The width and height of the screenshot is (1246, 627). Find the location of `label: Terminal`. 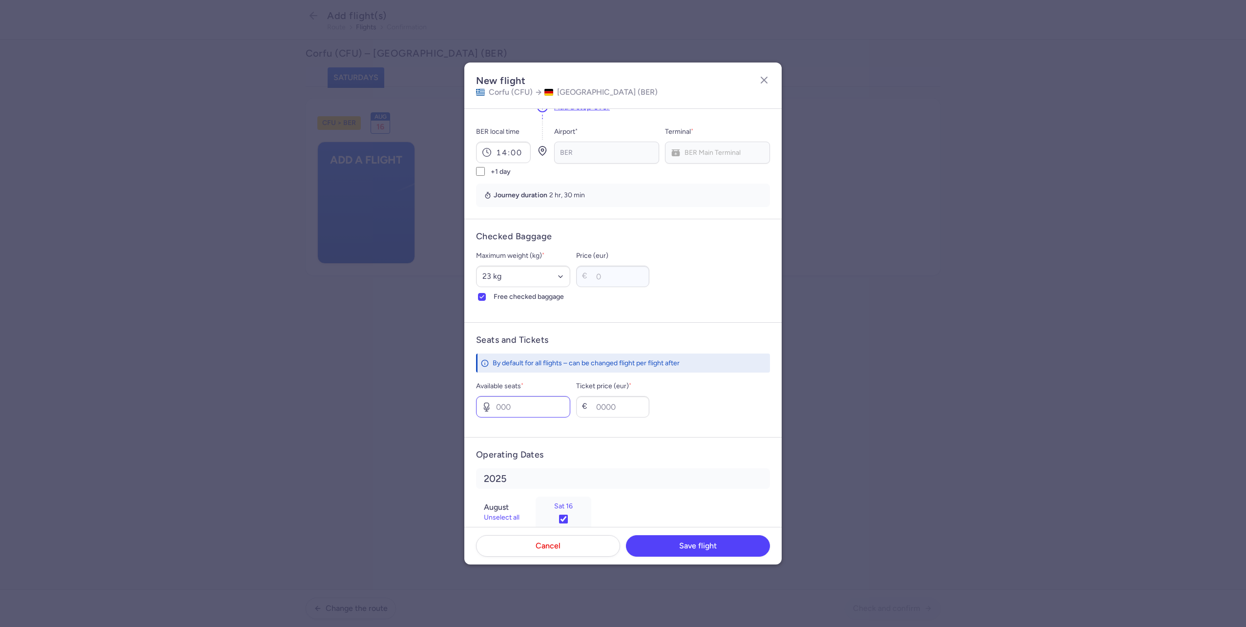

label: Terminal is located at coordinates (679, 132).